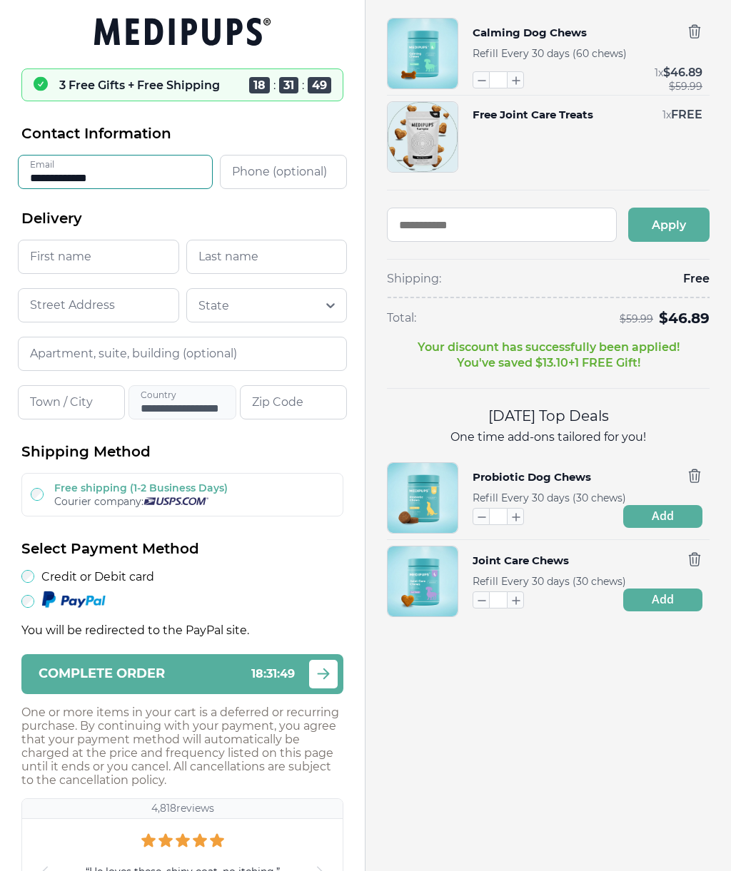 The height and width of the screenshot is (871, 731). What do you see at coordinates (414, 279) in the screenshot?
I see `span: Shipping:` at bounding box center [414, 279].